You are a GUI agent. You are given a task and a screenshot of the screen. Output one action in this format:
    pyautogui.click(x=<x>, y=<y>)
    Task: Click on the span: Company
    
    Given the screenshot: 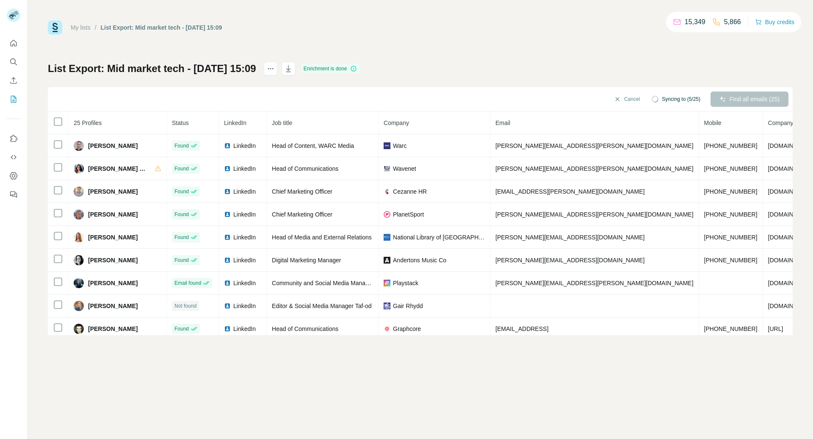 What is the action you would take?
    pyautogui.click(x=397, y=123)
    